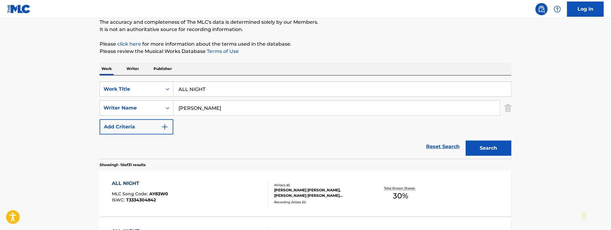  I want to click on p: Total Known Shares:, so click(400, 188).